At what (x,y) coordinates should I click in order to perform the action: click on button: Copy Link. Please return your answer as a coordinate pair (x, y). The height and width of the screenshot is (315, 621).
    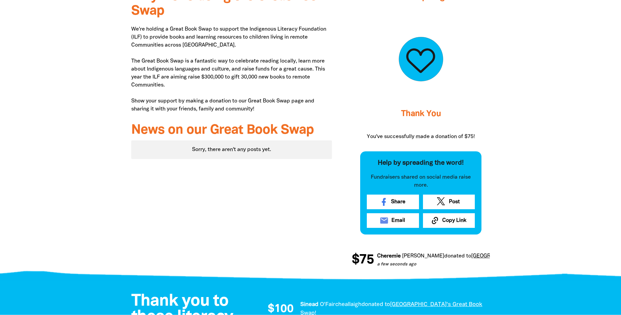
    Looking at the image, I should click on (449, 221).